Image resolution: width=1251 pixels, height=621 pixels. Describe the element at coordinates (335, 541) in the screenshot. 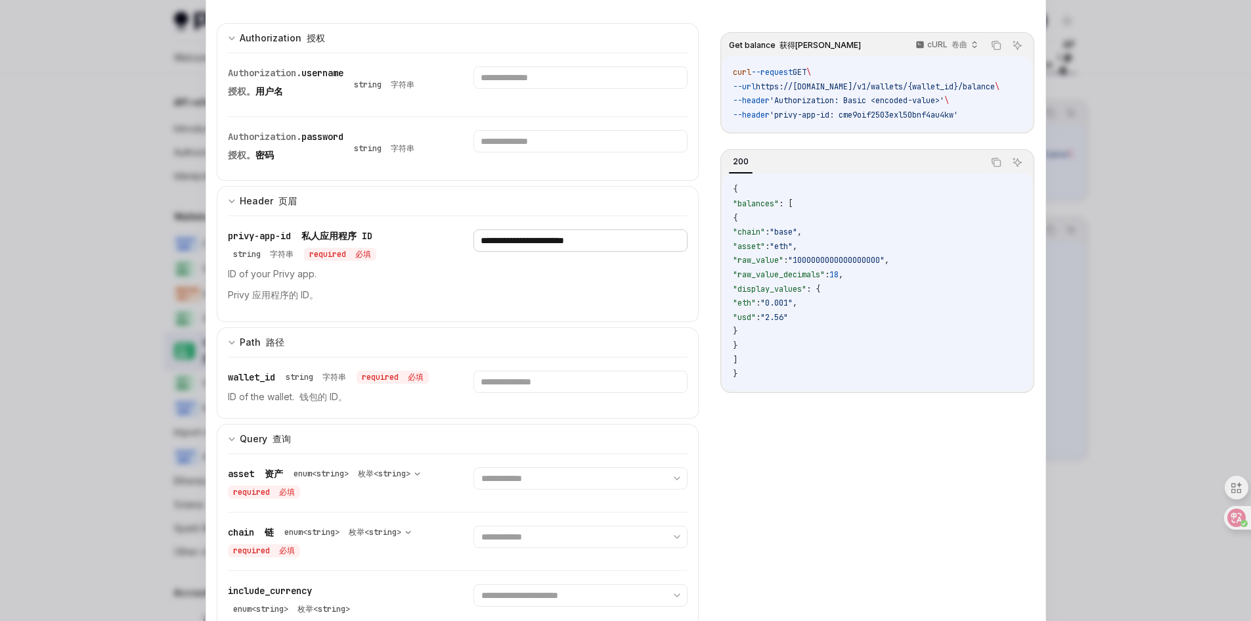

I see `div: chain` at that location.